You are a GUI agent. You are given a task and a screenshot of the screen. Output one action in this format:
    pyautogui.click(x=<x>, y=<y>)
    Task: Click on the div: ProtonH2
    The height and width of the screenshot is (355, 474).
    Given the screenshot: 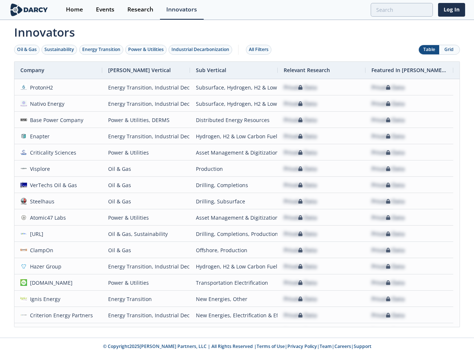 What is the action you would take?
    pyautogui.click(x=40, y=87)
    